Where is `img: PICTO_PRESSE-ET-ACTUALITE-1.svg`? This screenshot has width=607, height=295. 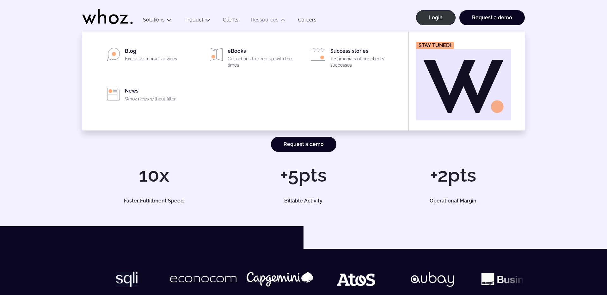
img: PICTO_PRESSE-ET-ACTUALITE-1.svg is located at coordinates (114, 94).